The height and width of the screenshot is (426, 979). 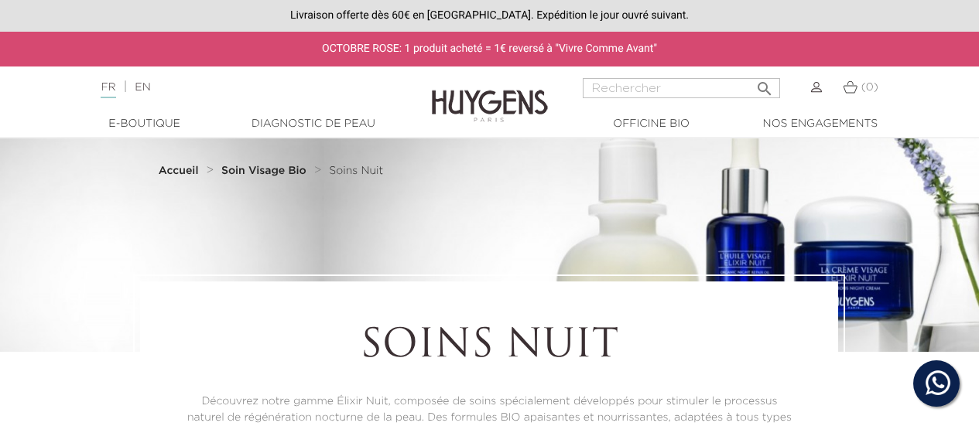 What do you see at coordinates (313, 124) in the screenshot?
I see `a: Diagnostic de peau` at bounding box center [313, 124].